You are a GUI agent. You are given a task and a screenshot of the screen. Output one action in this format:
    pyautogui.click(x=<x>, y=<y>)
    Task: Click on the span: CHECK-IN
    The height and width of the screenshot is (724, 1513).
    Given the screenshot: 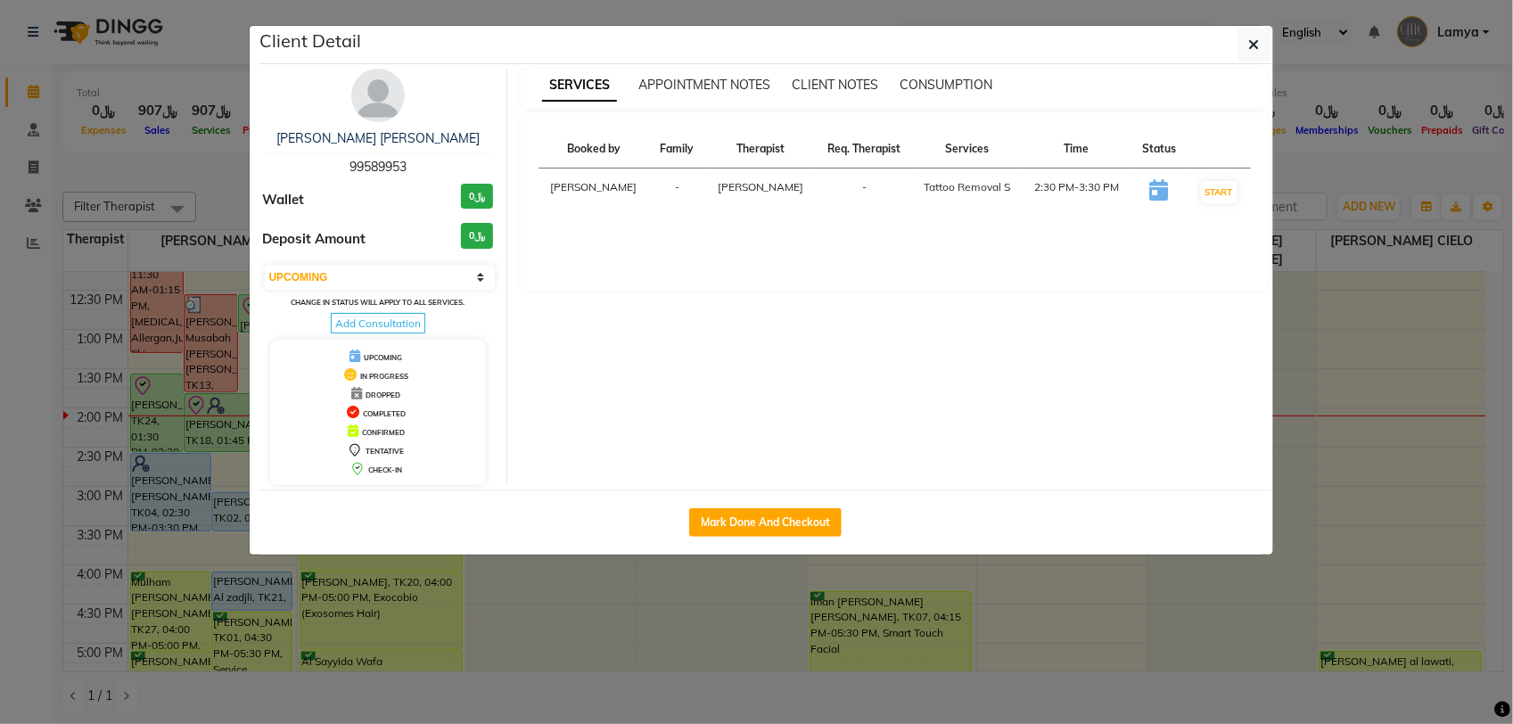 What is the action you would take?
    pyautogui.click(x=385, y=470)
    